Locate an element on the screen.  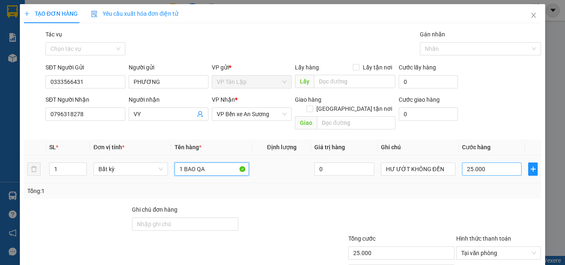
div: Tổng: 1 is located at coordinates (123, 191).